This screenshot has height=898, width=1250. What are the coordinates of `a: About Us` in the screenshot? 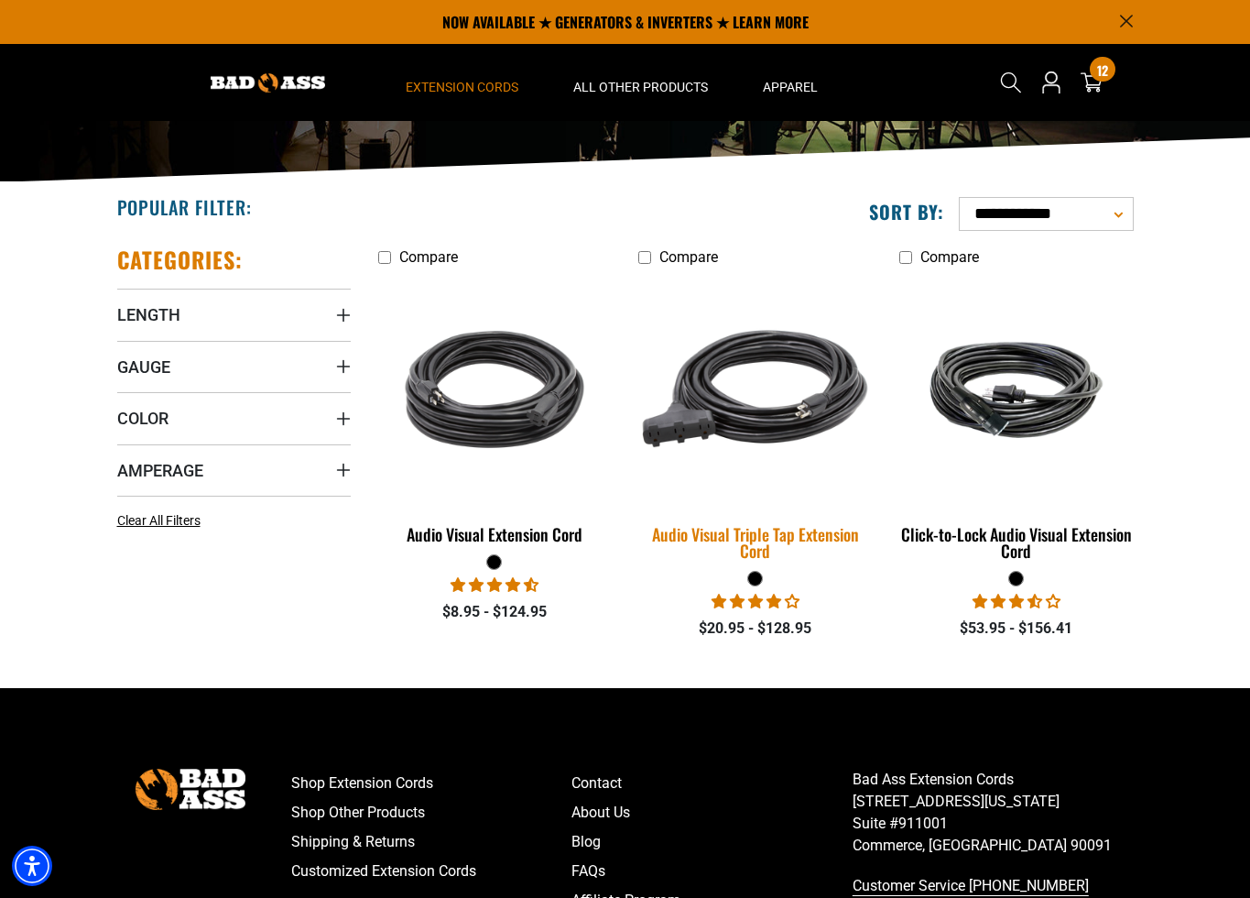 It's located at (712, 812).